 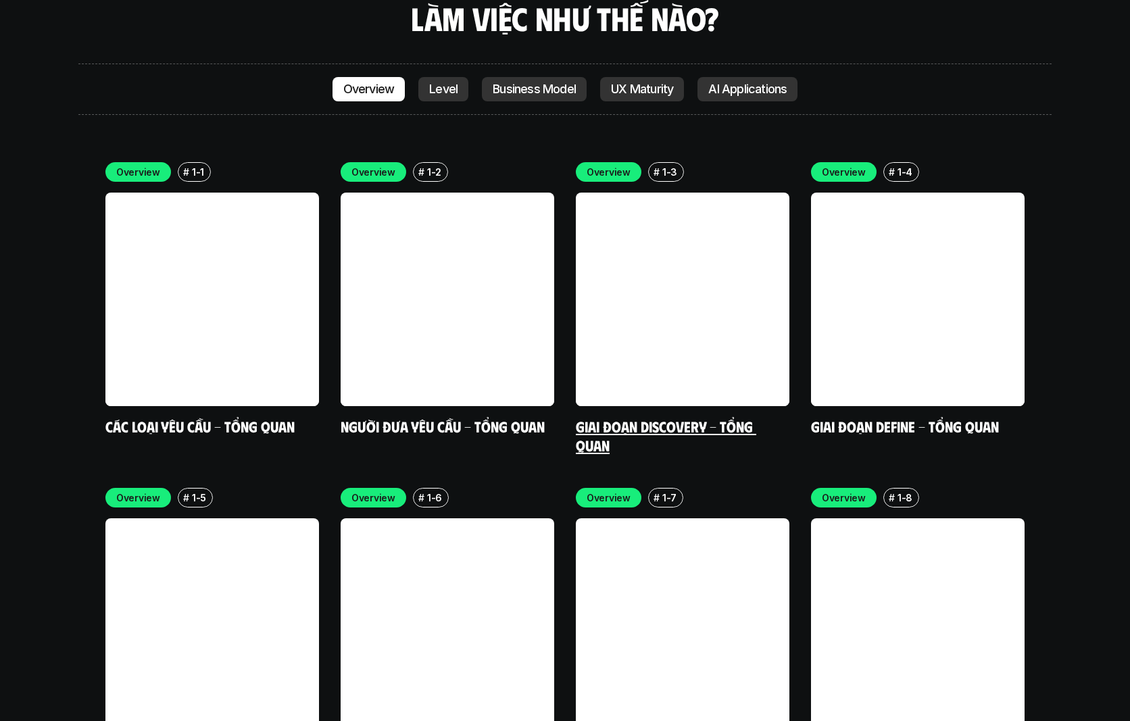 What do you see at coordinates (534, 89) in the screenshot?
I see `p: Business Model` at bounding box center [534, 89].